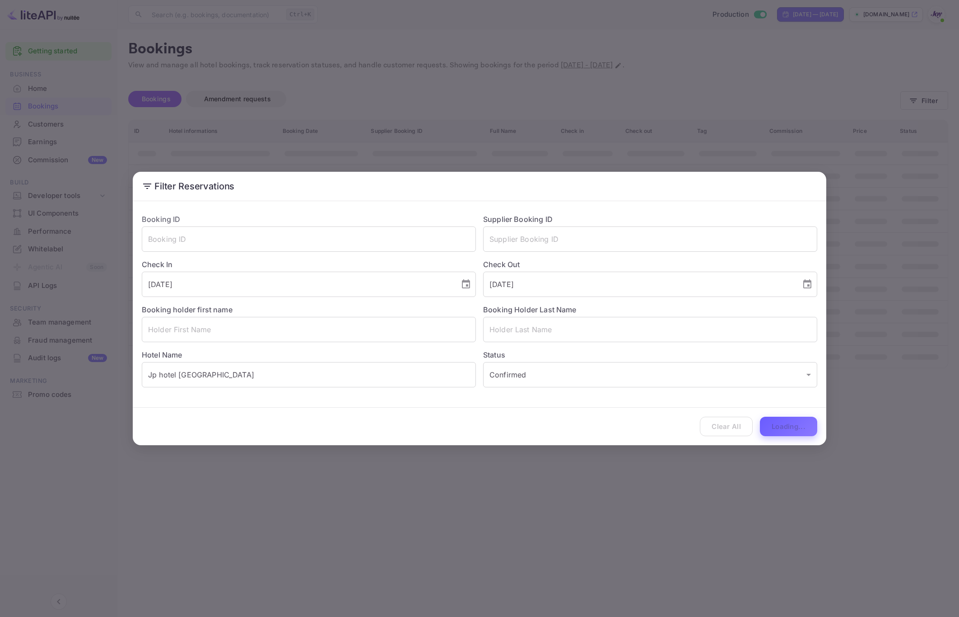  What do you see at coordinates (530, 309) in the screenshot?
I see `label: Booking Holder Last Name` at bounding box center [530, 309].